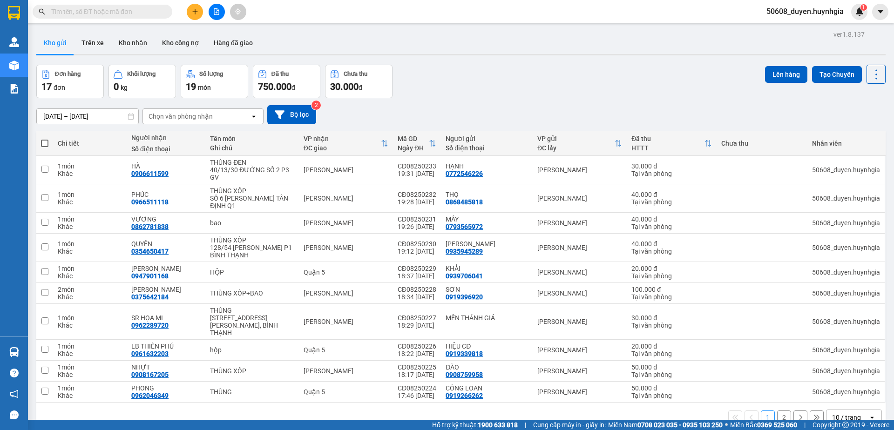 The image size is (894, 430). Describe the element at coordinates (576, 139) in the screenshot. I see `div: VP gửi` at that location.